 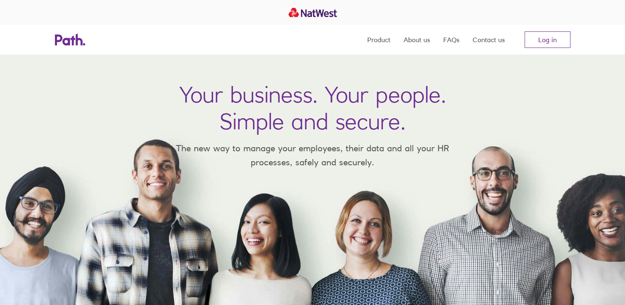 I want to click on a: Log in, so click(x=547, y=40).